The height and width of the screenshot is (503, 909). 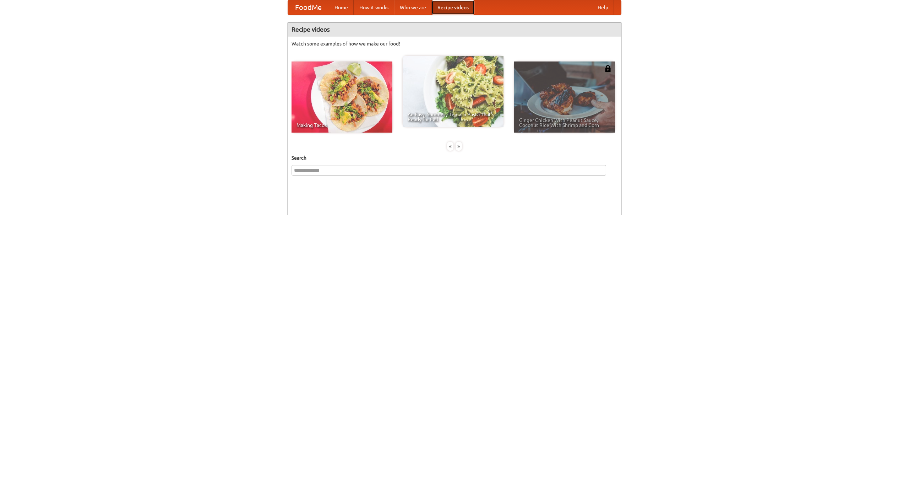 What do you see at coordinates (342, 97) in the screenshot?
I see `a: Making Tacos` at bounding box center [342, 97].